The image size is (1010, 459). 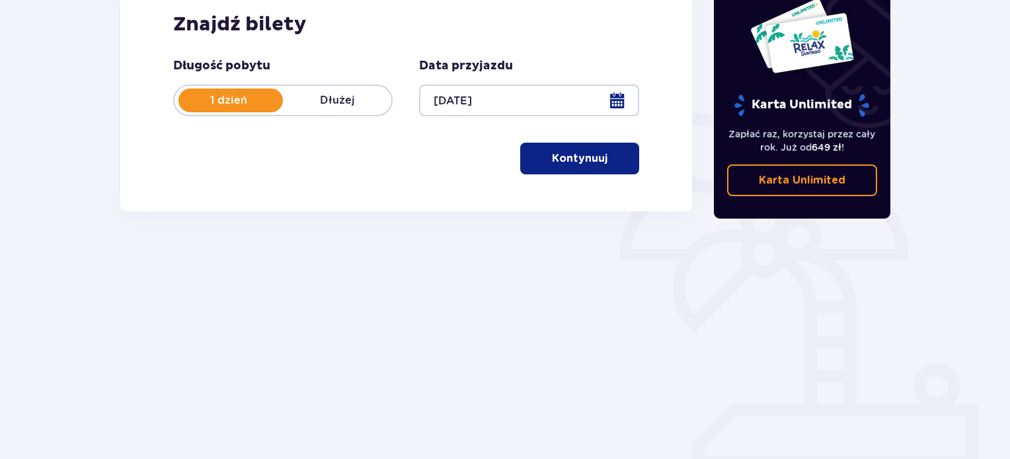 I want to click on p: Data przyjazdu, so click(x=466, y=66).